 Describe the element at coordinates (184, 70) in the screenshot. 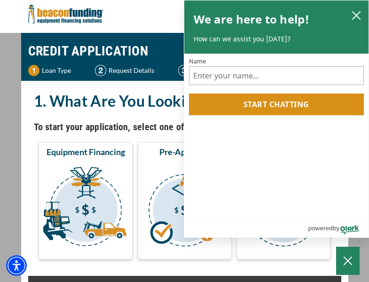

I see `img: Step 3` at that location.